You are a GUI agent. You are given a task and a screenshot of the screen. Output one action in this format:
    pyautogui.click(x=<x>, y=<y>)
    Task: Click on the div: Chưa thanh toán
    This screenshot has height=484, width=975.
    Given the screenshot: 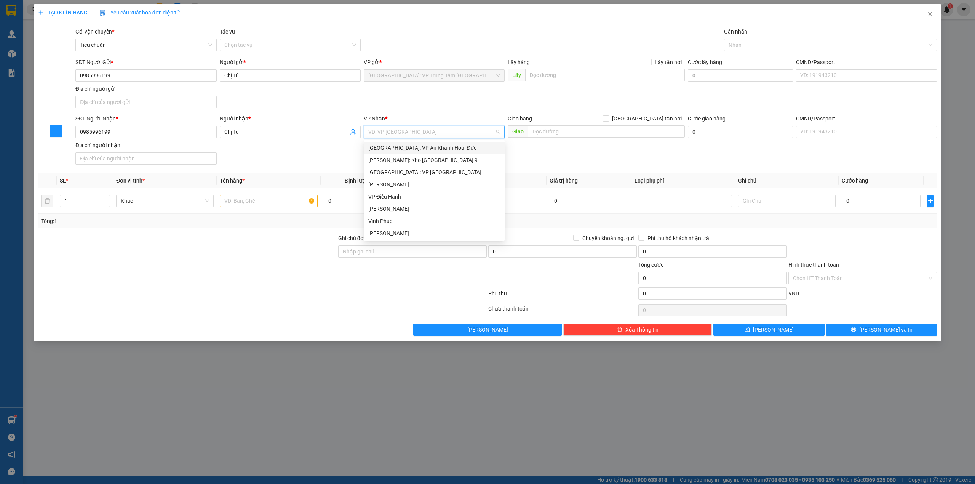 What is the action you would take?
    pyautogui.click(x=563, y=311)
    